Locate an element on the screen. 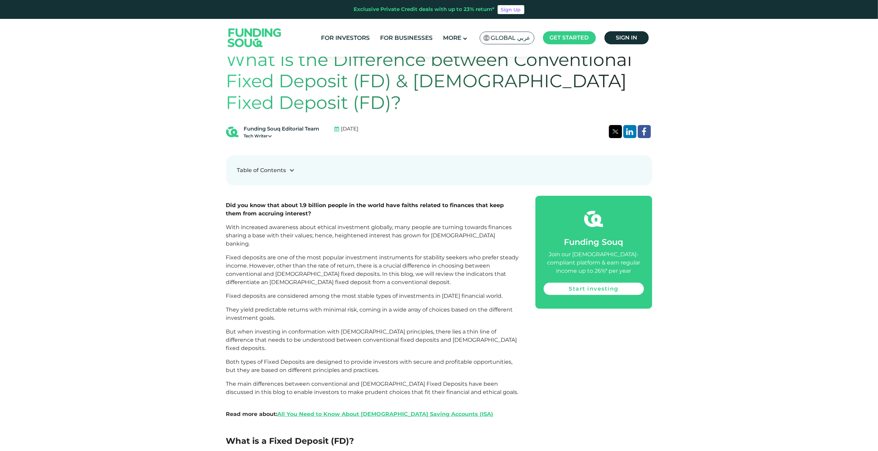  div: Exclusive Private Credit deals with up to 23% return* is located at coordinates (424, 9).